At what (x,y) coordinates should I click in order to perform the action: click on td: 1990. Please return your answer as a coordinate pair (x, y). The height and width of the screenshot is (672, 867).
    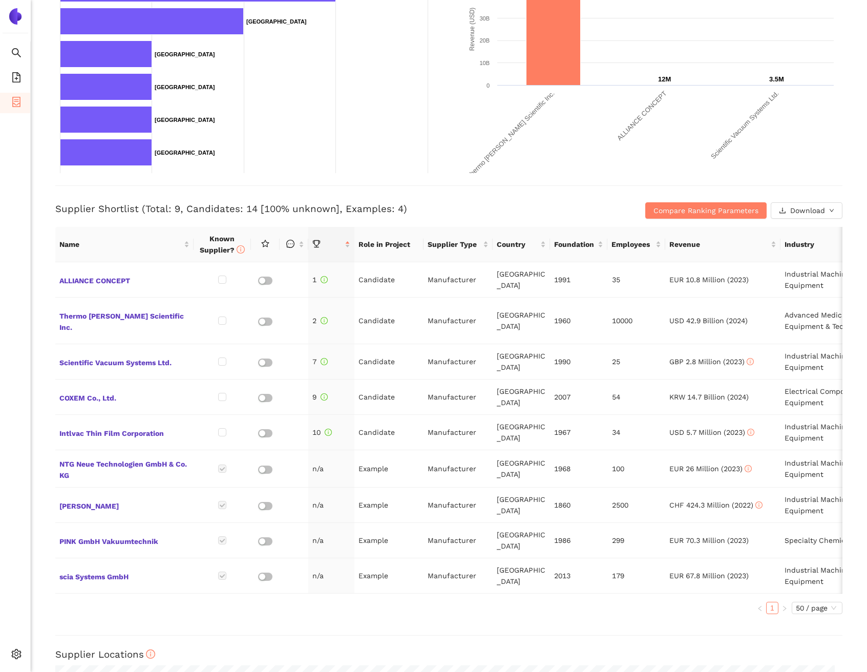
    Looking at the image, I should click on (579, 362).